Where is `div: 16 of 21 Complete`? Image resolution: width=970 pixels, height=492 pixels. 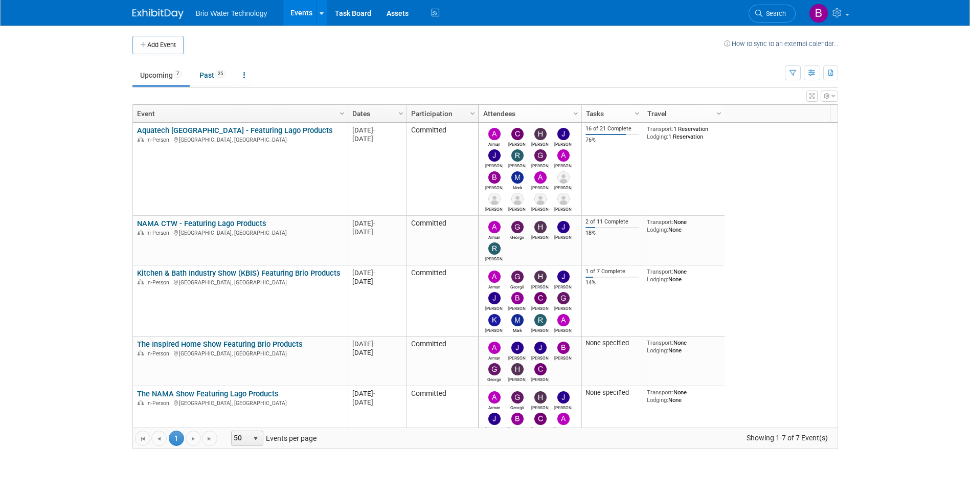
div: 16 of 21 Complete is located at coordinates (612, 129).